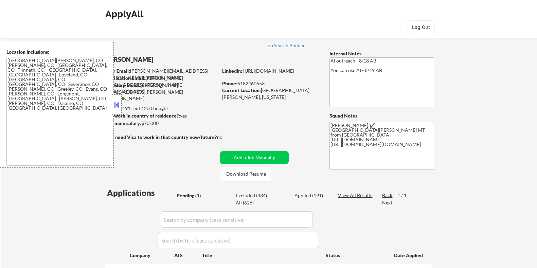 The image size is (537, 268). What do you see at coordinates (285, 46) in the screenshot?
I see `div: Job Search Builder` at bounding box center [285, 46].